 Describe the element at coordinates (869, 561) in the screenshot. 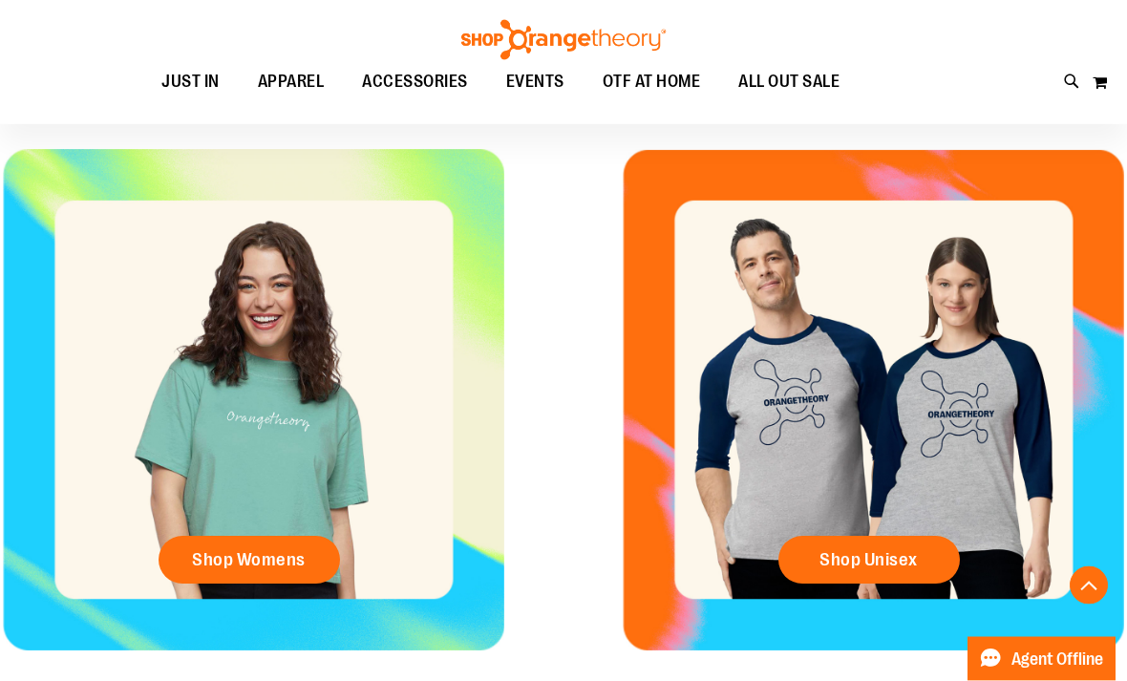

I see `a: Shop Unisex` at that location.